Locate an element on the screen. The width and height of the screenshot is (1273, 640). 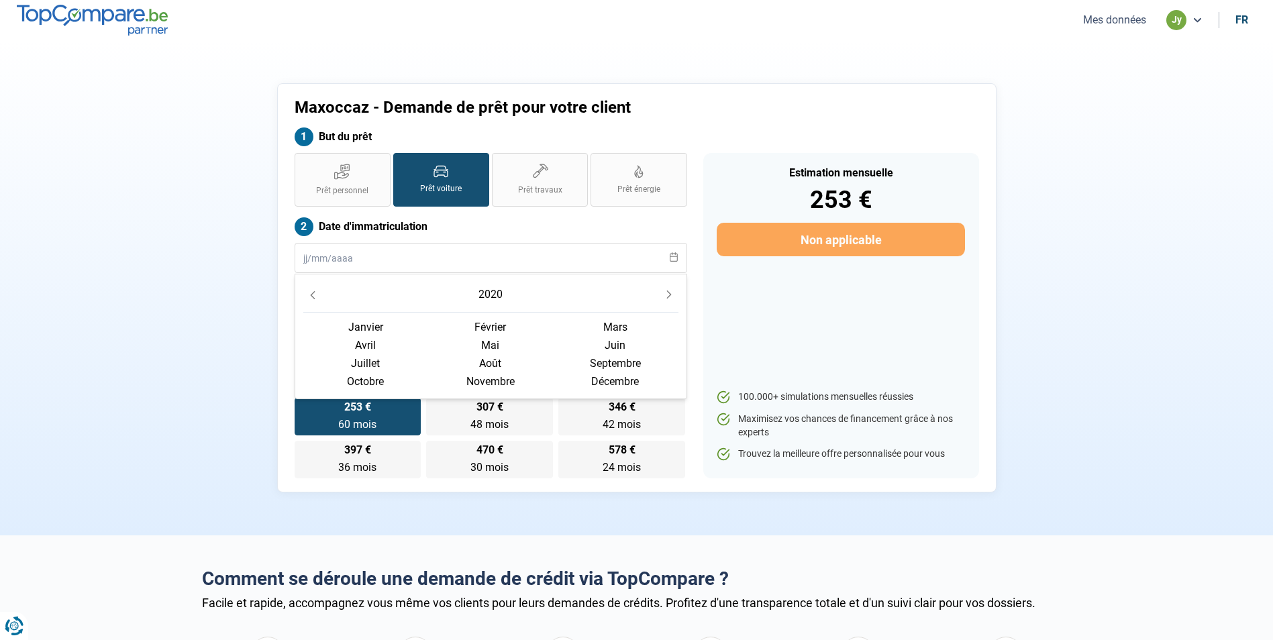
span: octobre is located at coordinates (366, 381).